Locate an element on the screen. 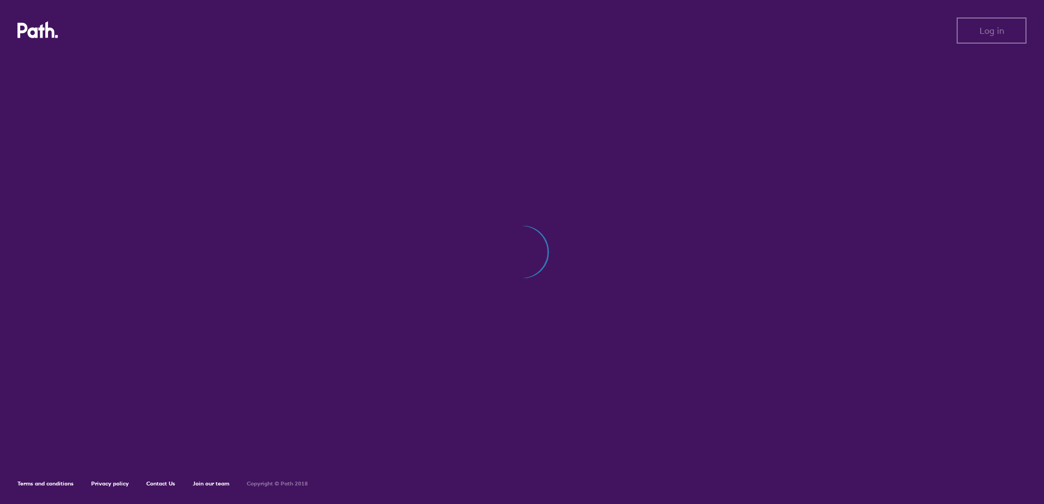  span: Log in is located at coordinates (991, 31).